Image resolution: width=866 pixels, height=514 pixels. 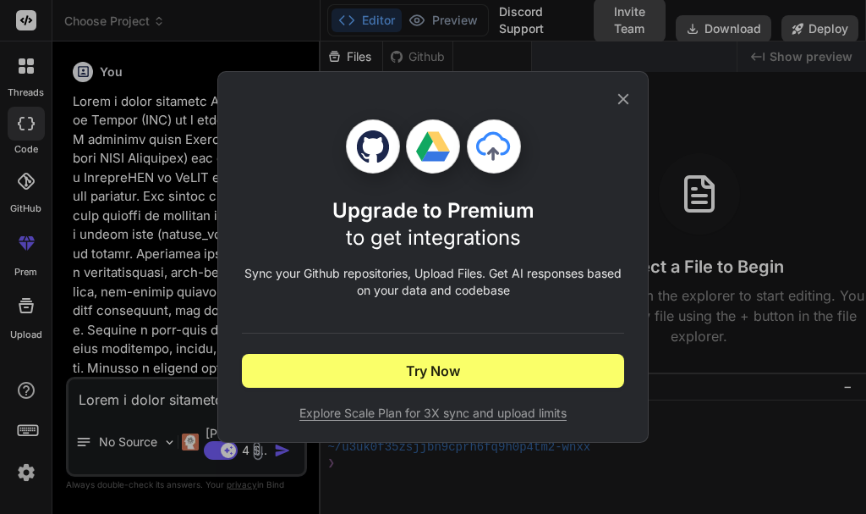 I want to click on span: Try Now, so click(x=433, y=371).